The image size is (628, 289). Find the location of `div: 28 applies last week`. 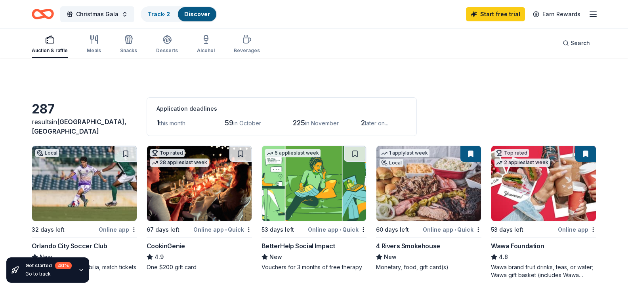

div: 28 applies last week is located at coordinates (179, 163).